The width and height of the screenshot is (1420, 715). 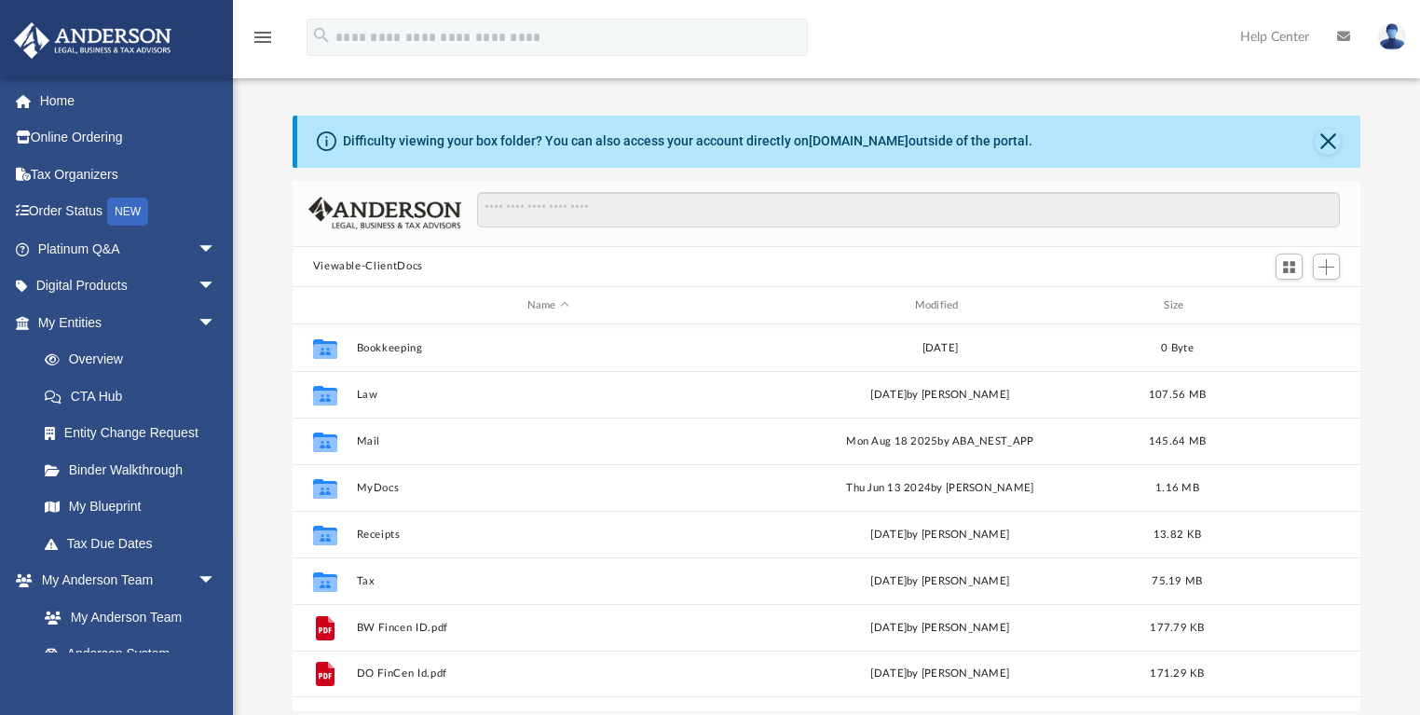 I want to click on div: grid, so click(x=827, y=517).